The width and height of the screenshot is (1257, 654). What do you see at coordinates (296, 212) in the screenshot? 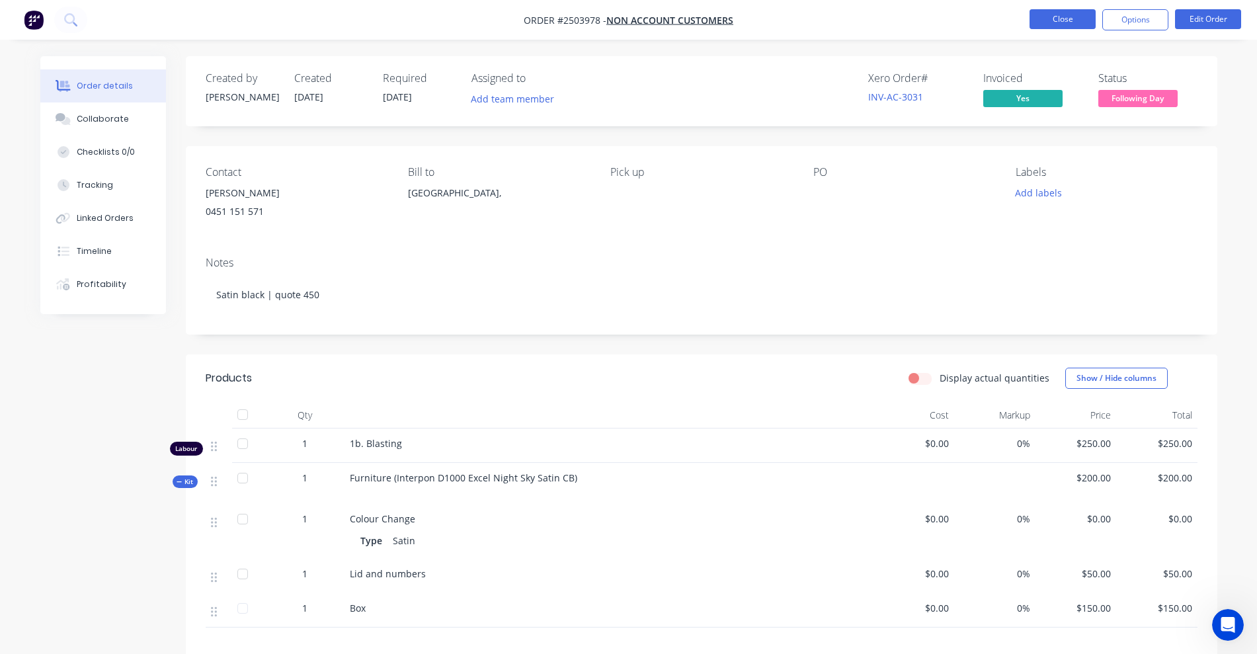
I see `div: 0451 151 571` at bounding box center [296, 212].